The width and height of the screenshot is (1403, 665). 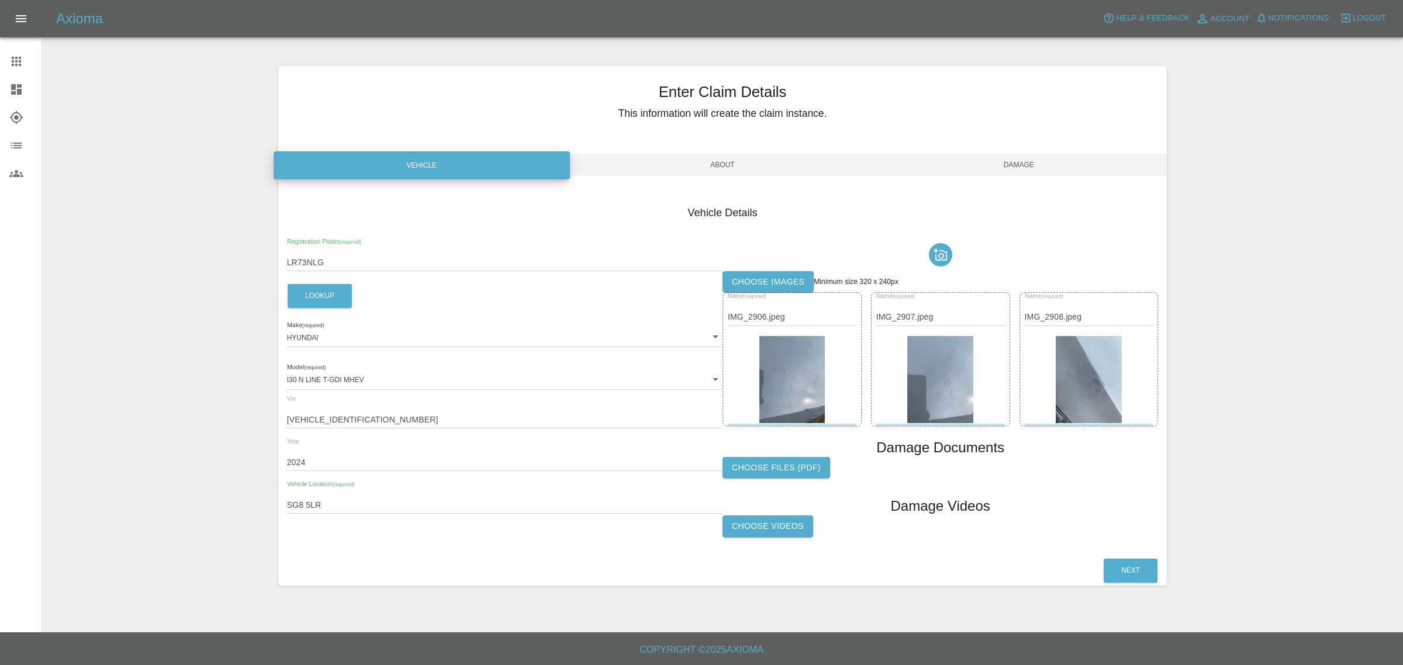 What do you see at coordinates (305, 326) in the screenshot?
I see `label: Make` at bounding box center [305, 326].